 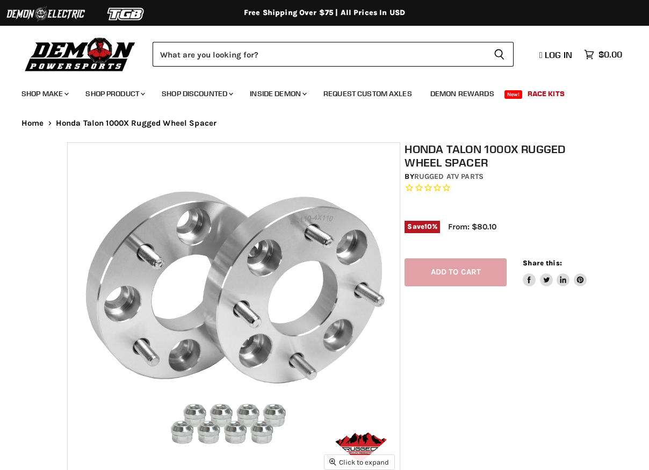 I want to click on img: Demon Electric Logo 2, so click(x=46, y=14).